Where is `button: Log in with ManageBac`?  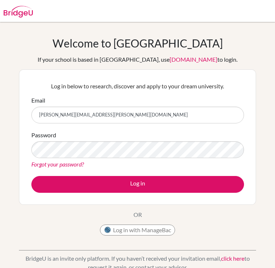
button: Log in with ManageBac is located at coordinates (138, 230).